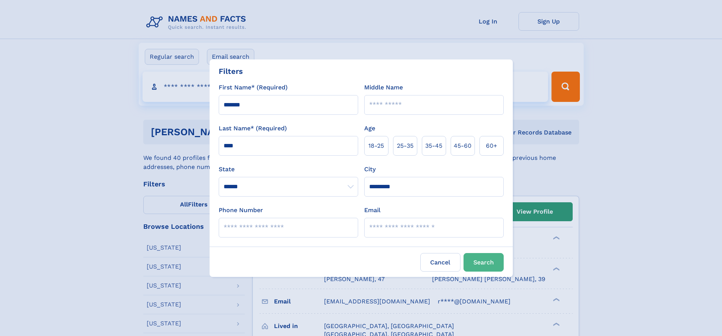 The width and height of the screenshot is (722, 336). Describe the element at coordinates (231, 71) in the screenshot. I see `div: Filters` at that location.